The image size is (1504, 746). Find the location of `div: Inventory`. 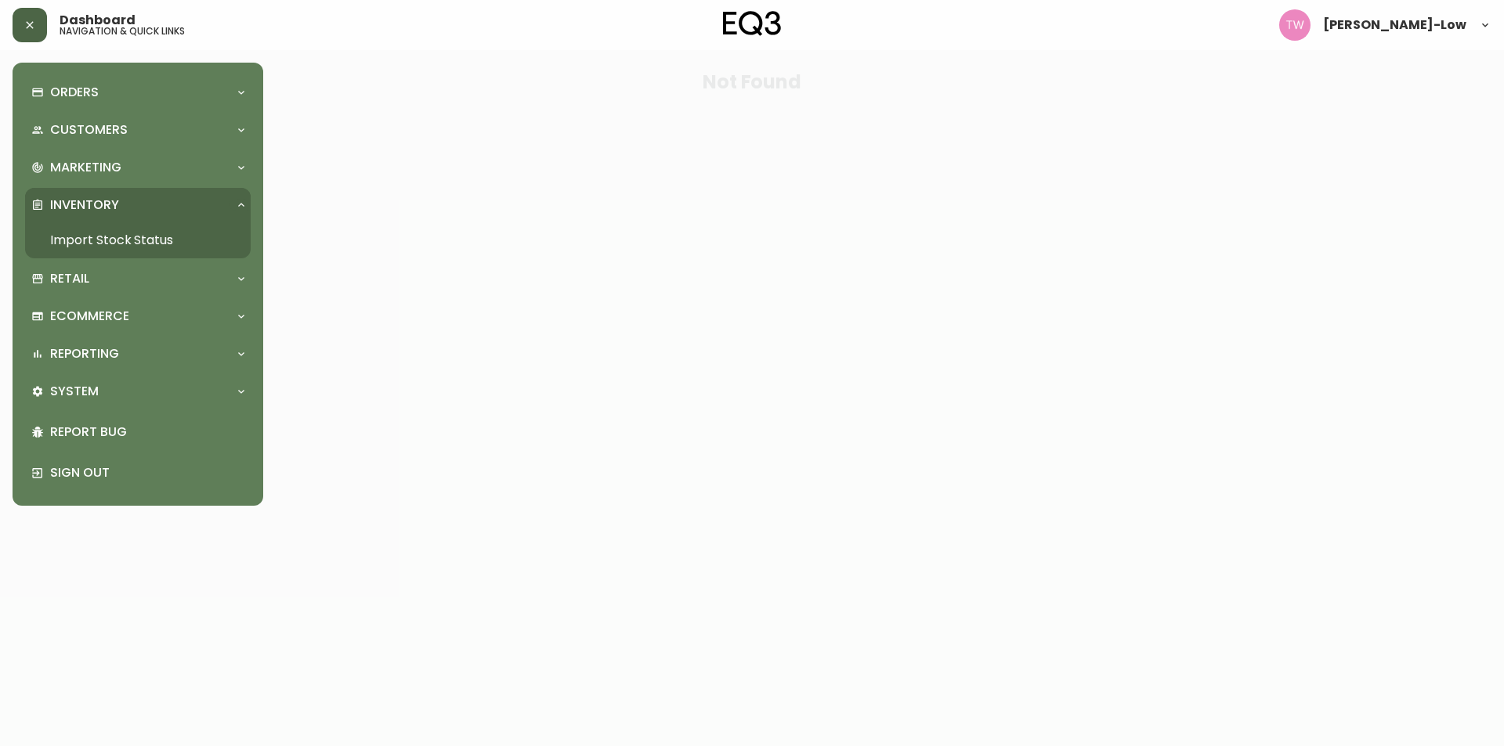

div: Inventory is located at coordinates (138, 205).